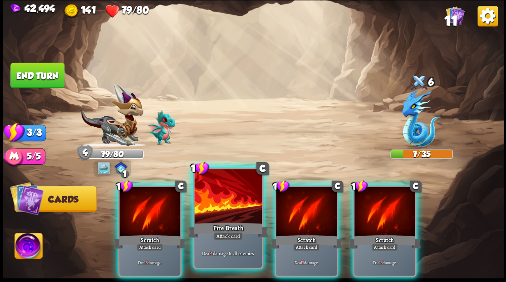  What do you see at coordinates (421, 153) in the screenshot?
I see `div: 7/35` at bounding box center [421, 153].